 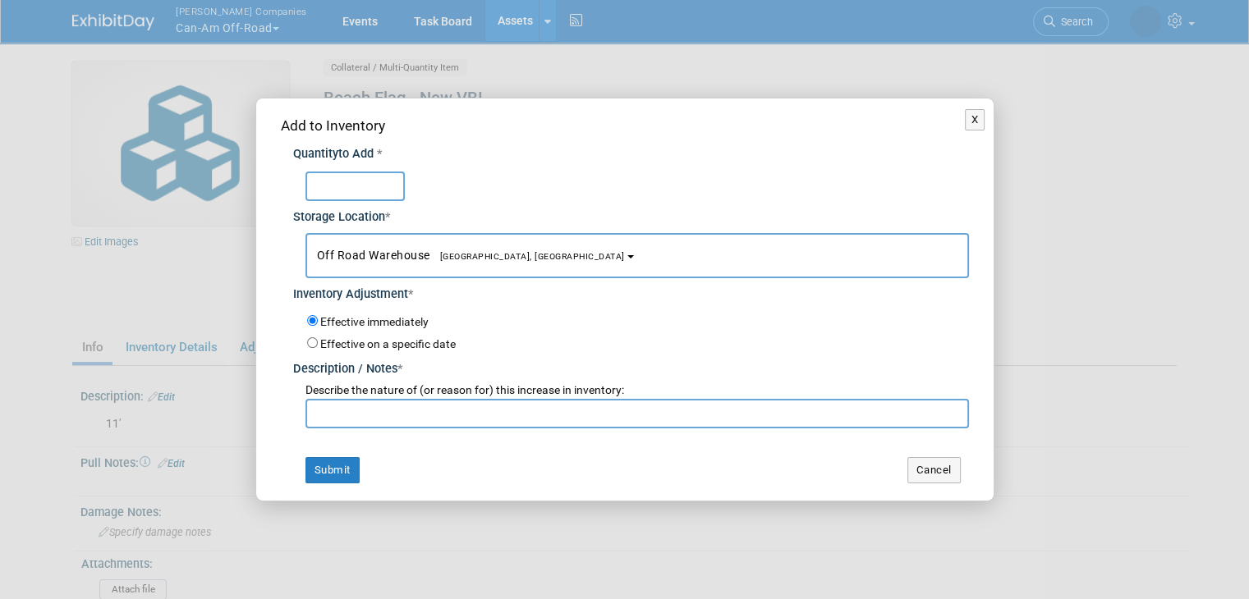 What do you see at coordinates (387, 344) in the screenshot?
I see `label: Effective on a specific date` at bounding box center [387, 344].